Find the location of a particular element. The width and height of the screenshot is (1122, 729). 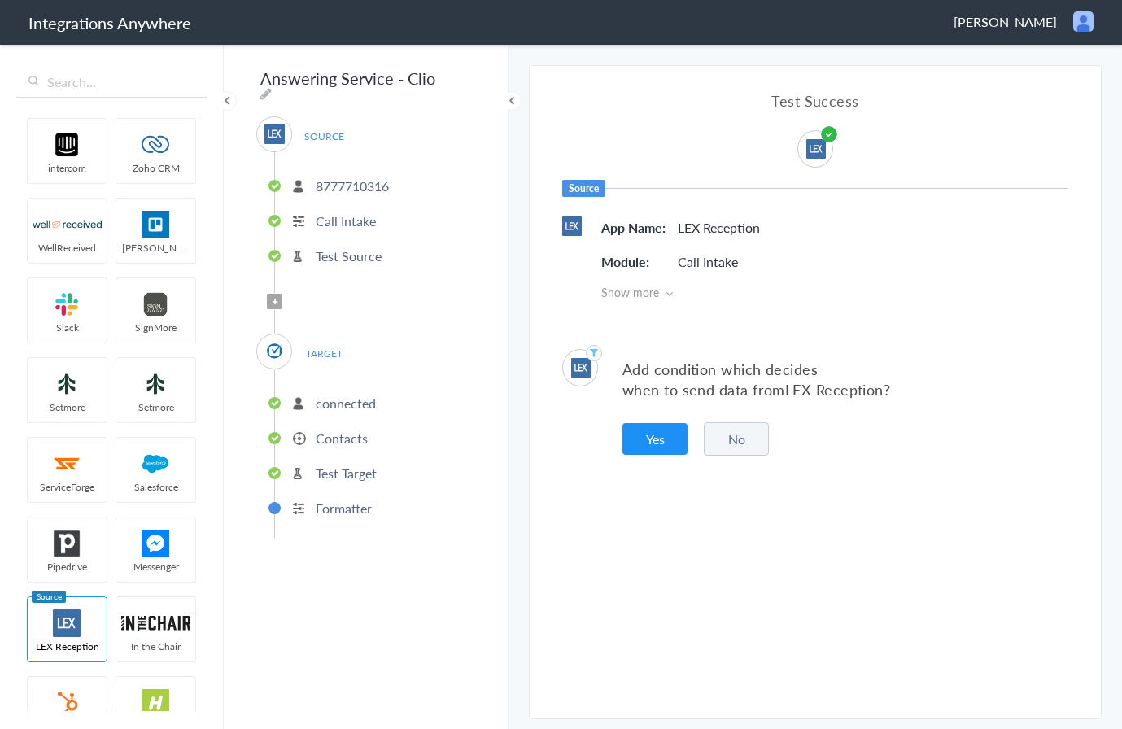

img: clio-logo.svg is located at coordinates (274, 351).